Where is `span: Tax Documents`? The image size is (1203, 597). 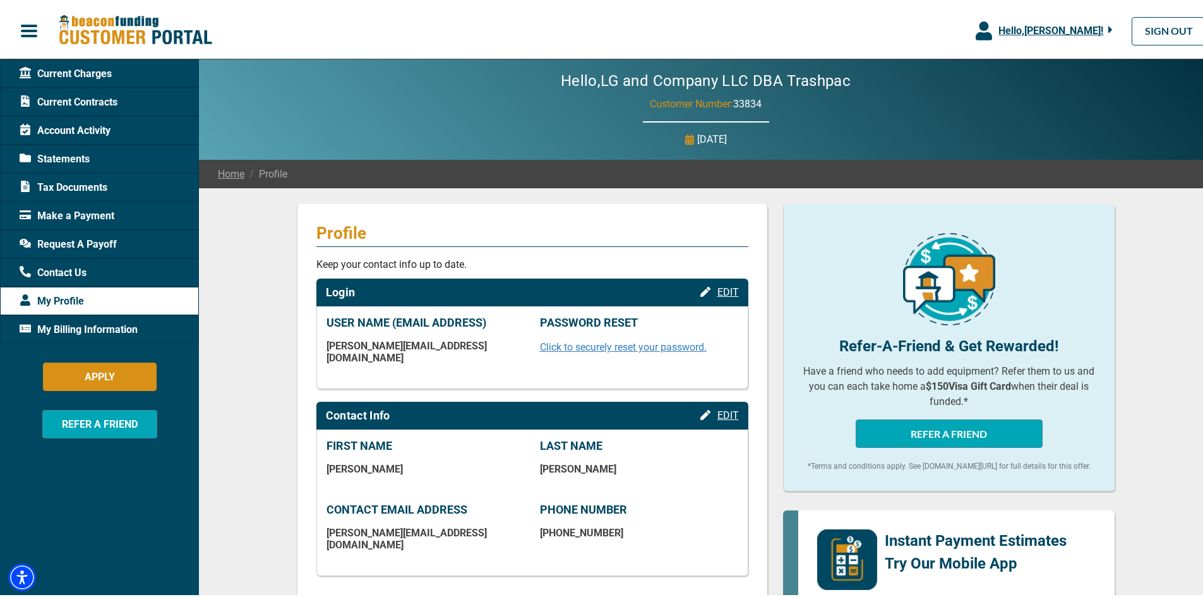 span: Tax Documents is located at coordinates (63, 185).